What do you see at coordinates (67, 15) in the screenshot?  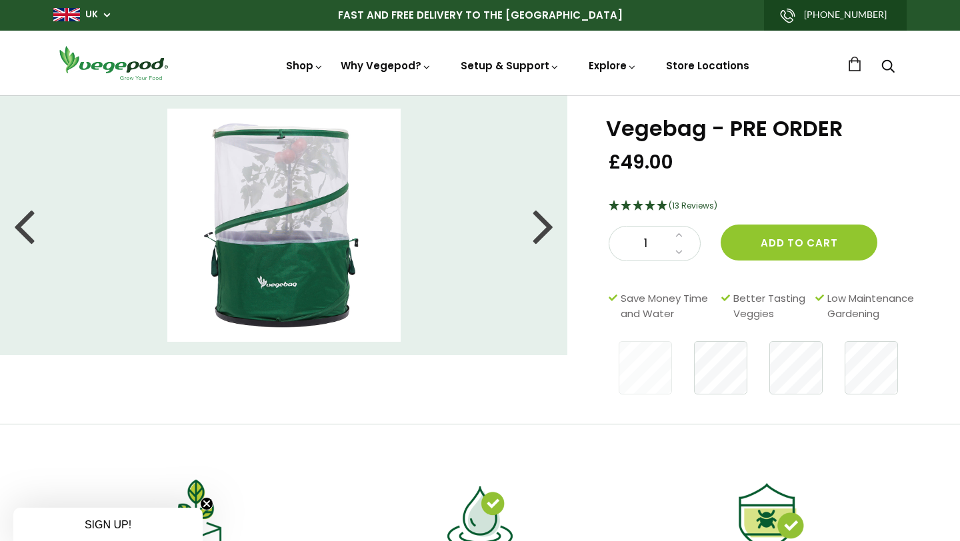 I see `img: gb_large.png` at bounding box center [67, 15].